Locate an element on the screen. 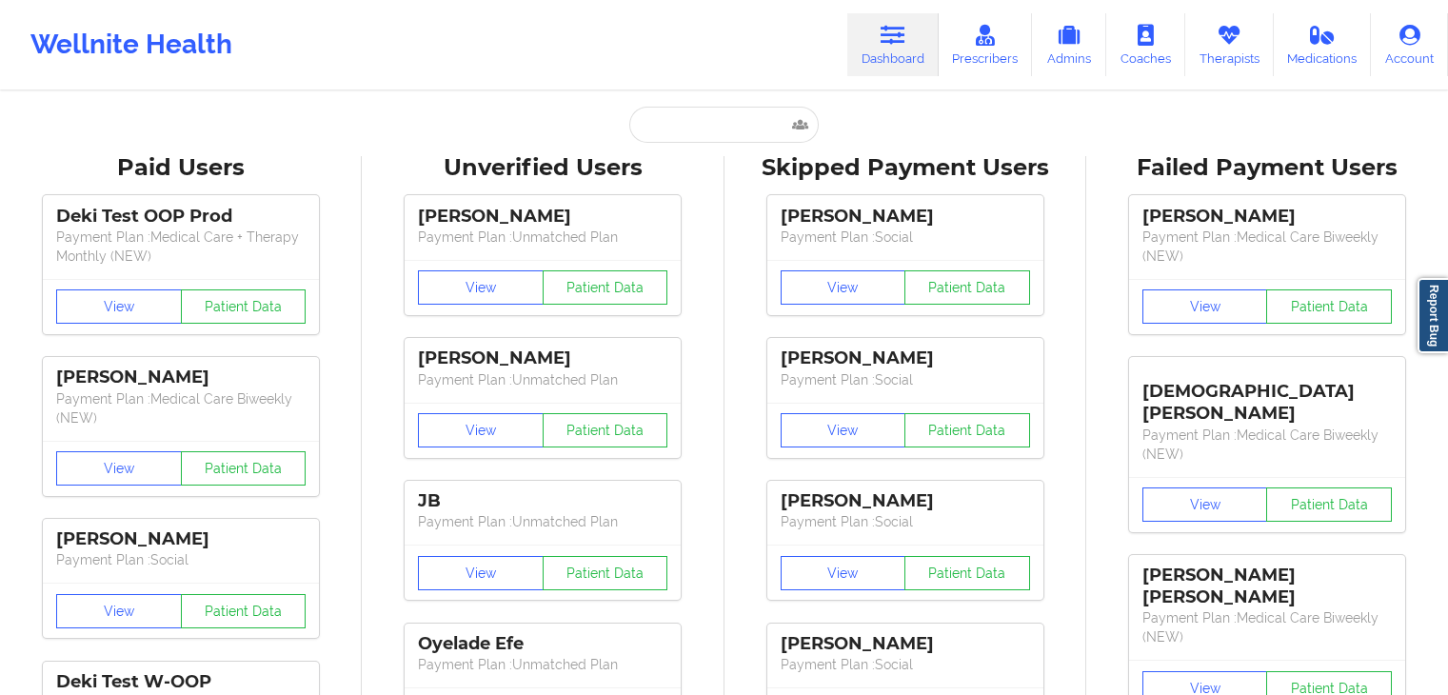 This screenshot has height=695, width=1448. a: Coaches is located at coordinates (1146, 45).